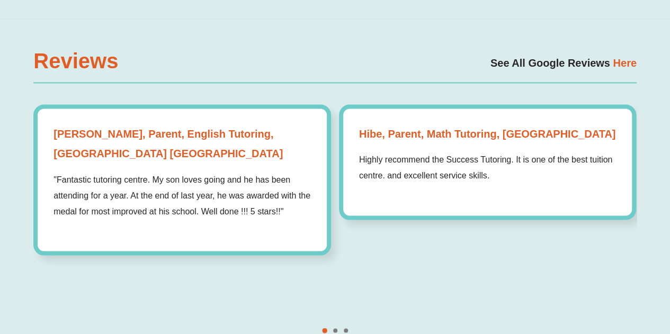 The image size is (670, 334). What do you see at coordinates (182, 180) in the screenshot?
I see `div: 1 / 4` at bounding box center [182, 180].